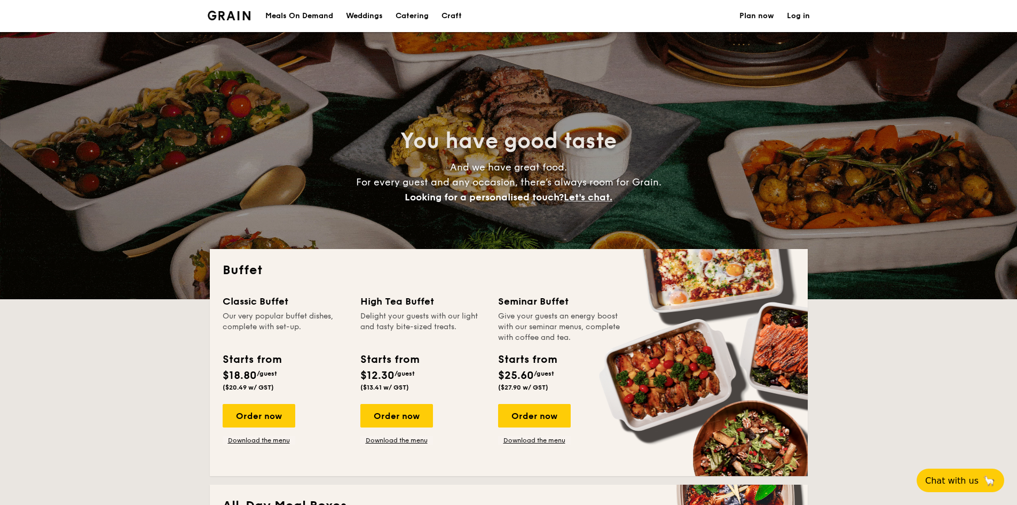  What do you see at coordinates (961, 480) in the screenshot?
I see `button: Chat with us🦙` at bounding box center [961, 480].